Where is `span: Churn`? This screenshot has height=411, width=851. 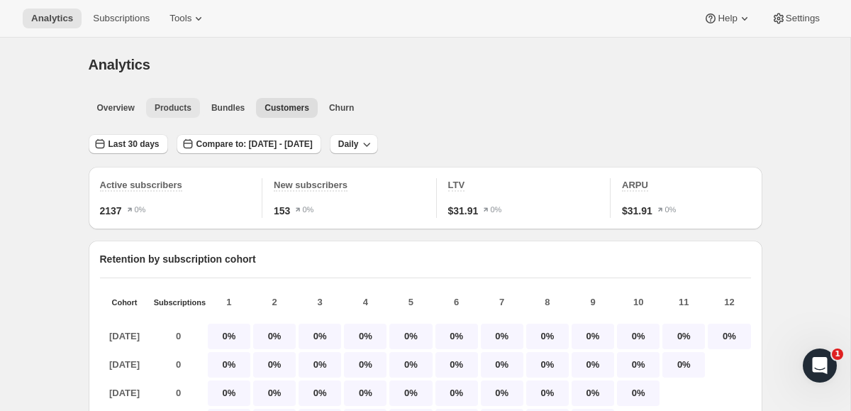 span: Churn is located at coordinates (341, 108).